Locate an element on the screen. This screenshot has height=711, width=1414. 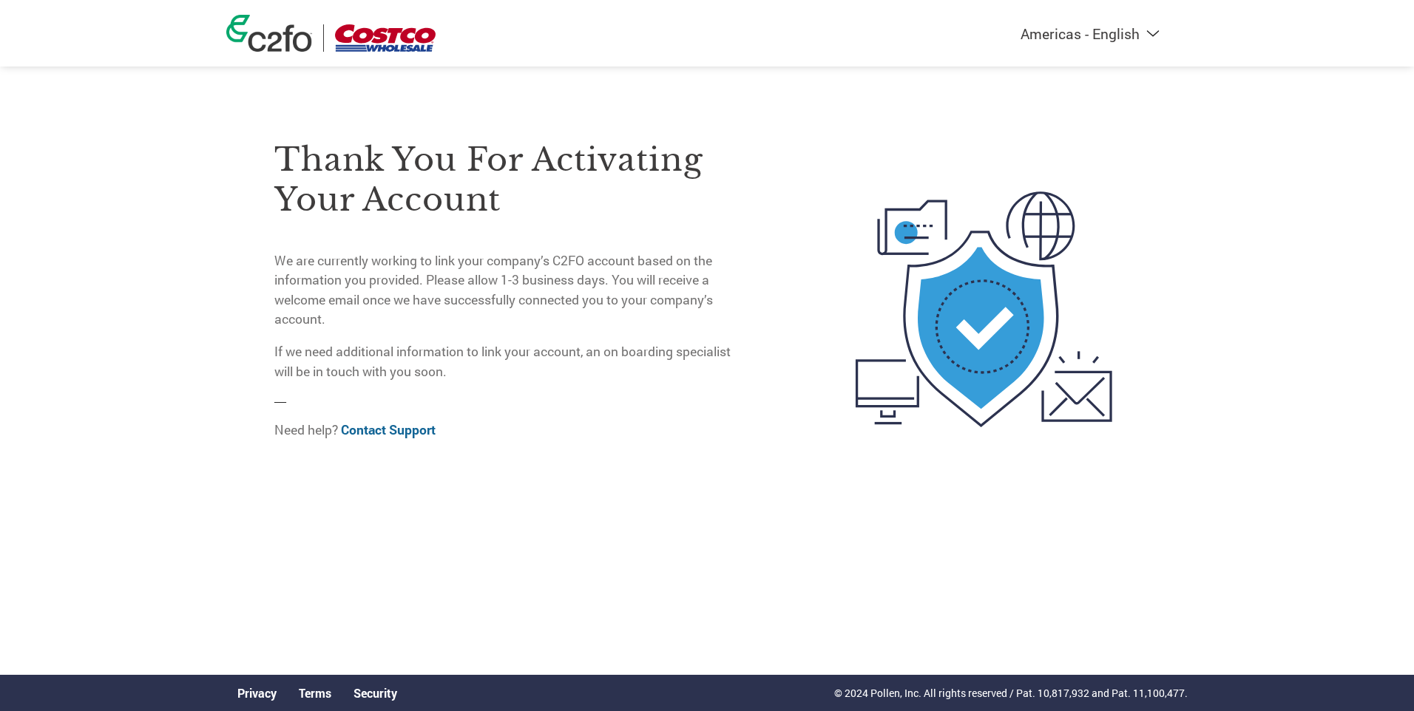
a: Contact Support is located at coordinates (388, 430).